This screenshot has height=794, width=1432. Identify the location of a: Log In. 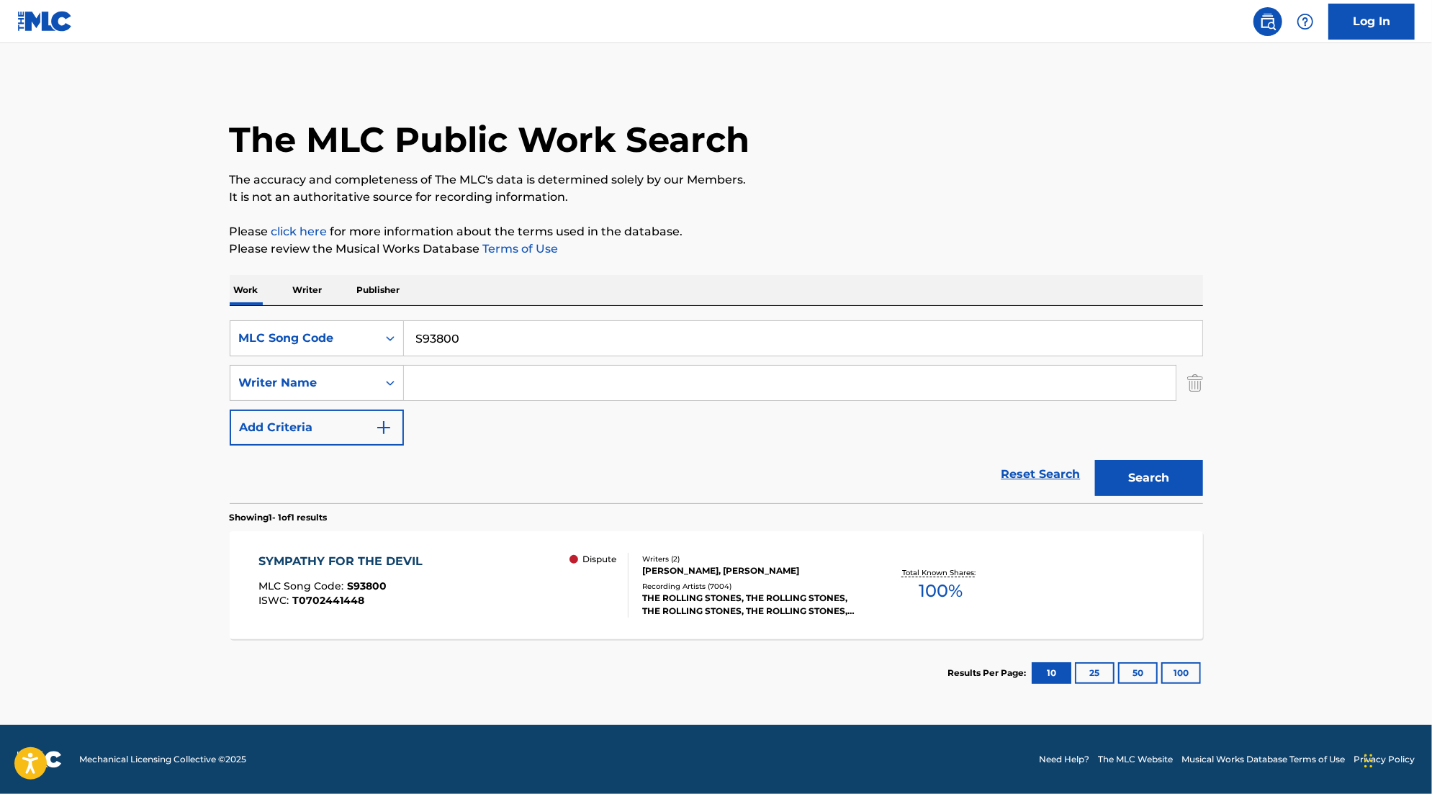
(1372, 22).